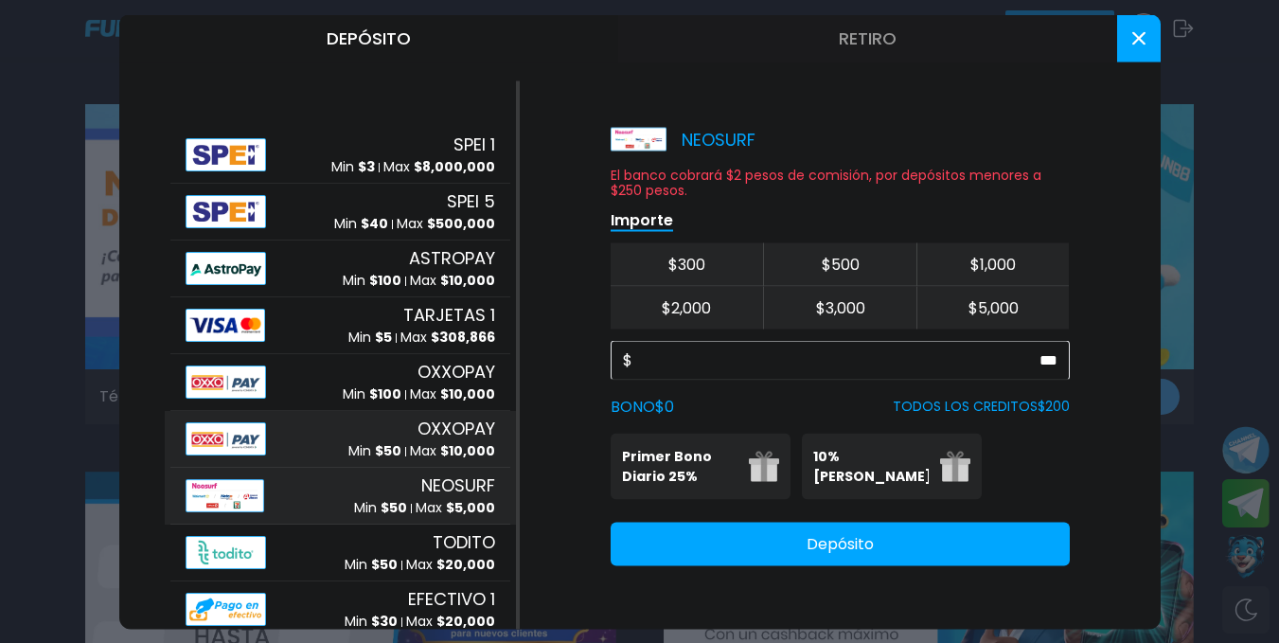 This screenshot has height=643, width=1279. I want to click on span: SPEI 5, so click(471, 201).